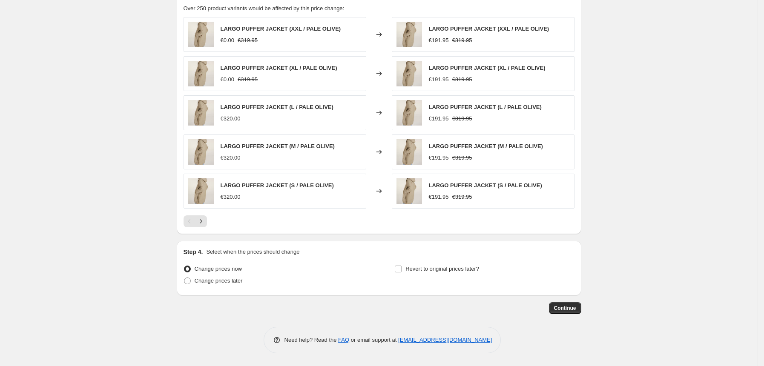 The width and height of the screenshot is (764, 366). Describe the element at coordinates (344, 340) in the screenshot. I see `a: FAQ` at that location.